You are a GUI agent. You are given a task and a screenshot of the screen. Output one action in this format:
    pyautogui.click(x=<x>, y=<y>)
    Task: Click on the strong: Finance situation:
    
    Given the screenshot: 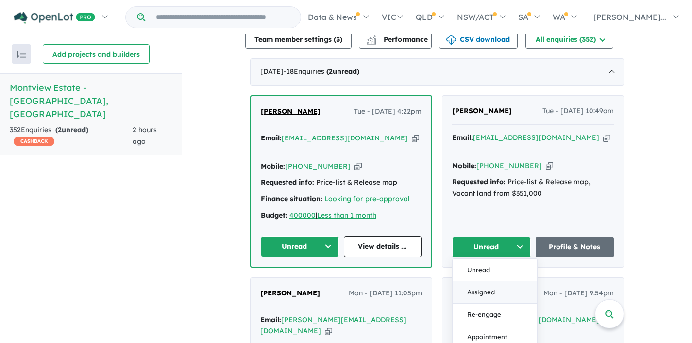 What is the action you would take?
    pyautogui.click(x=291, y=199)
    